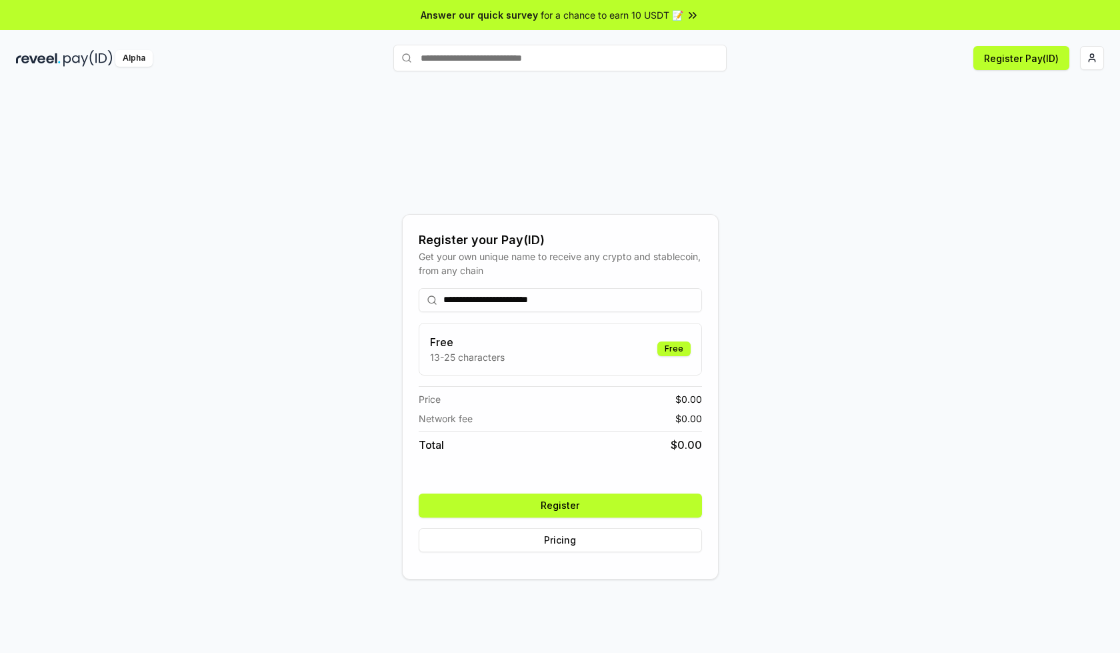 The height and width of the screenshot is (653, 1120). I want to click on div: Alpha, so click(134, 58).